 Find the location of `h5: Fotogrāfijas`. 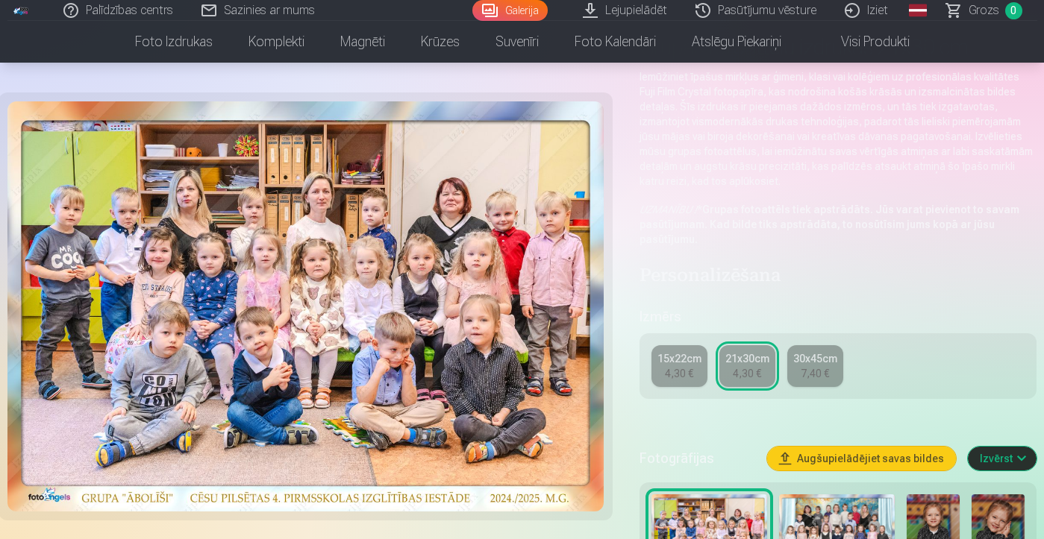

h5: Fotogrāfijas is located at coordinates (698, 459).